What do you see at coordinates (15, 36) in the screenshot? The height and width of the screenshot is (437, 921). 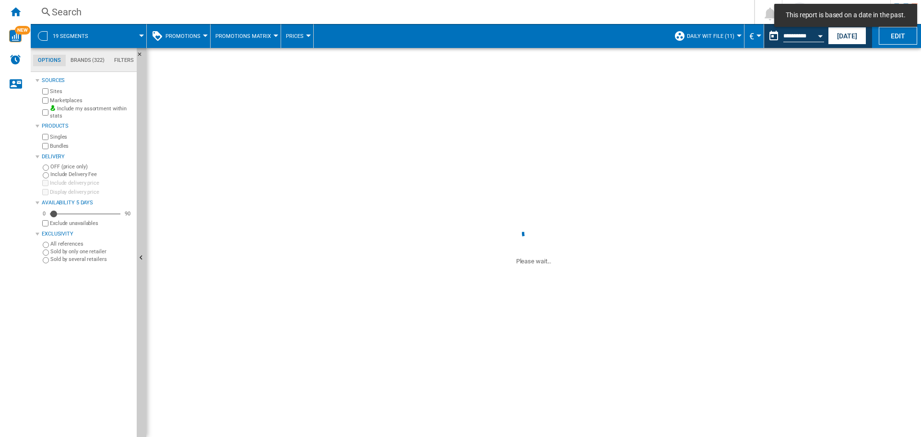 I see `img: wise-card.svg` at bounding box center [15, 36].